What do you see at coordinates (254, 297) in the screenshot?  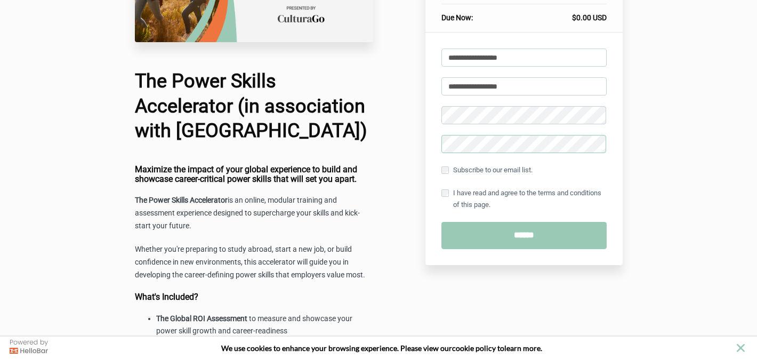 I see `h4: What's Included?` at bounding box center [254, 297].